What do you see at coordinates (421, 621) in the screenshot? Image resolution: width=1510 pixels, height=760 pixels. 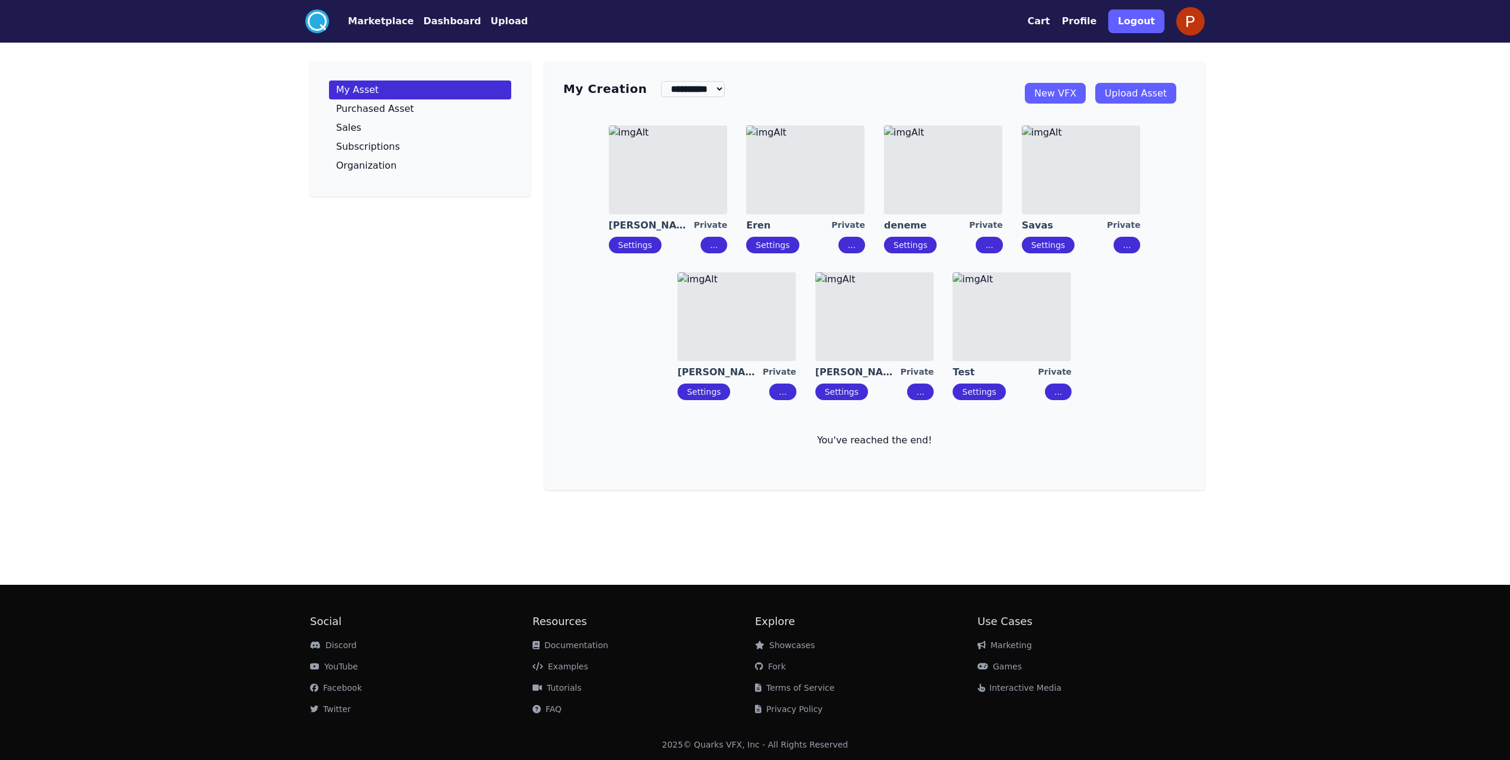 I see `h2: Social` at bounding box center [421, 621].